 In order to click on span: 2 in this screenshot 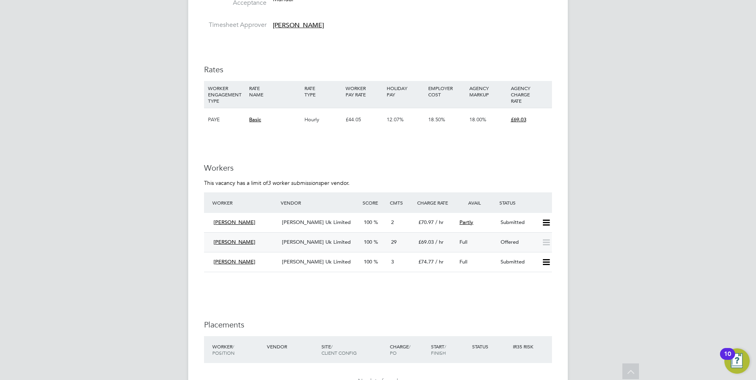, I will do `click(392, 222)`.